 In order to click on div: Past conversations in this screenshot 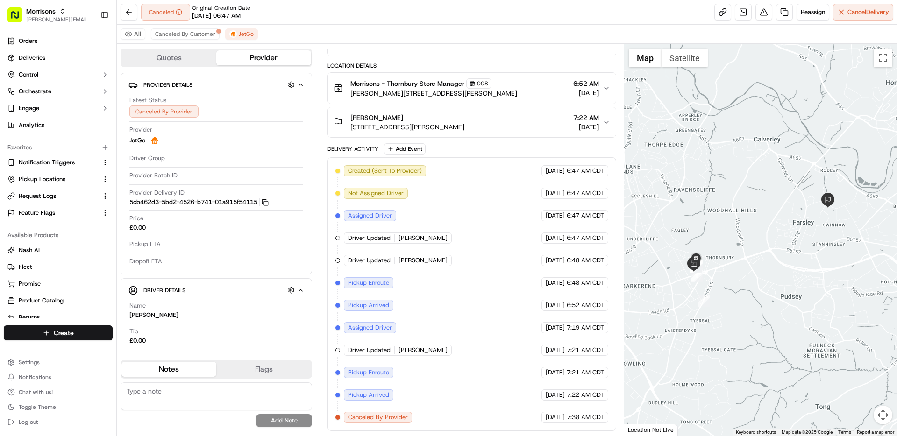, I will do `click(36, 125)`.